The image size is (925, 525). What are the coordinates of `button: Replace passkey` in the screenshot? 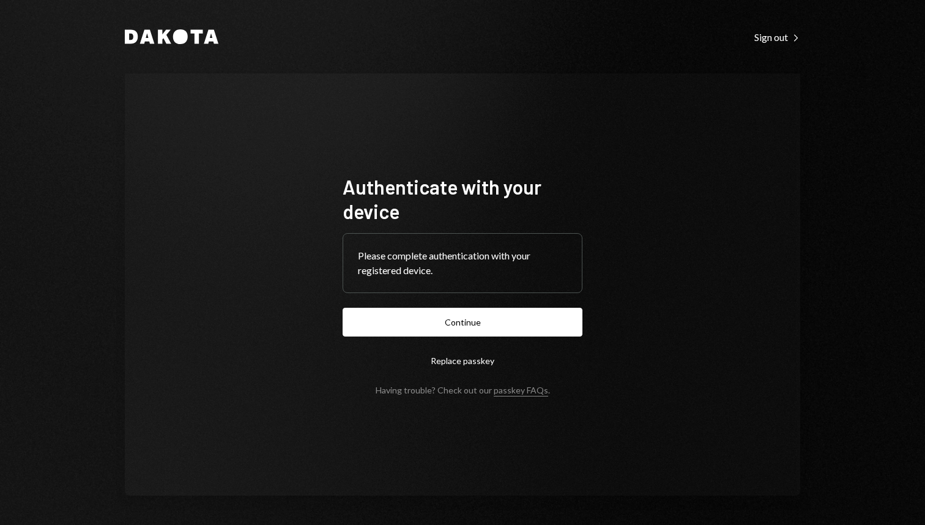 It's located at (463, 361).